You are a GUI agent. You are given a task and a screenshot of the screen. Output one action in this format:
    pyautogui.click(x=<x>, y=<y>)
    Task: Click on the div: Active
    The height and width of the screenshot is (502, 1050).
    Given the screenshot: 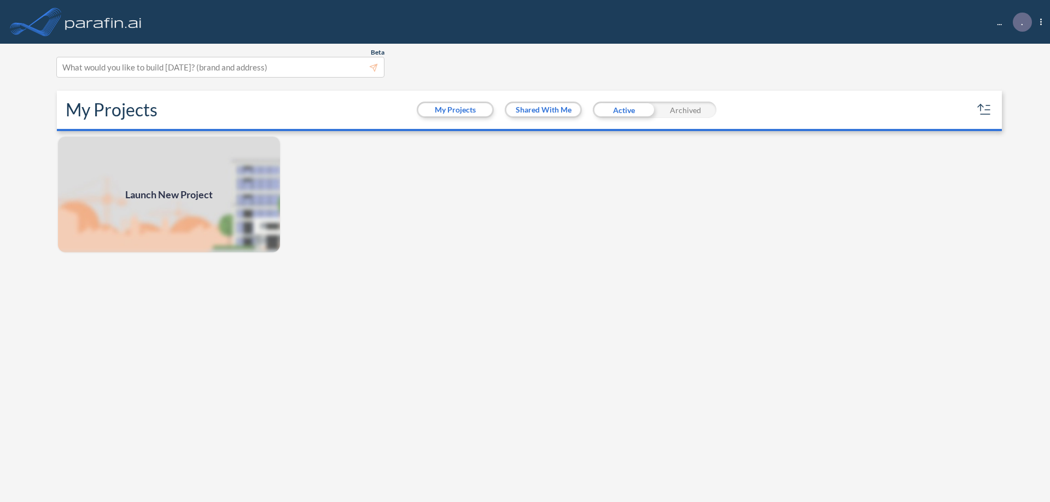 What is the action you would take?
    pyautogui.click(x=623, y=110)
    